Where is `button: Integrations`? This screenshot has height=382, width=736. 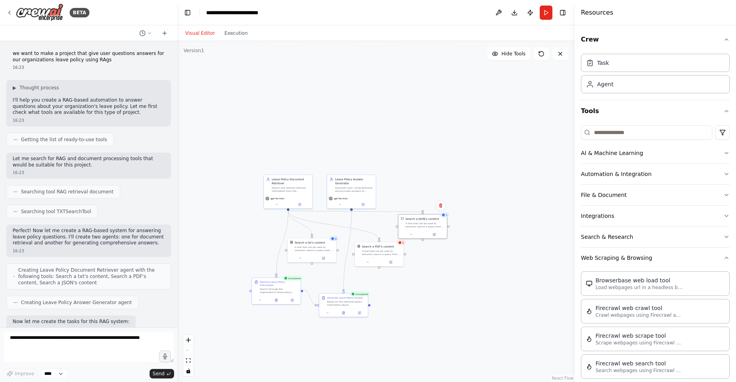
button: Integrations is located at coordinates (655, 216).